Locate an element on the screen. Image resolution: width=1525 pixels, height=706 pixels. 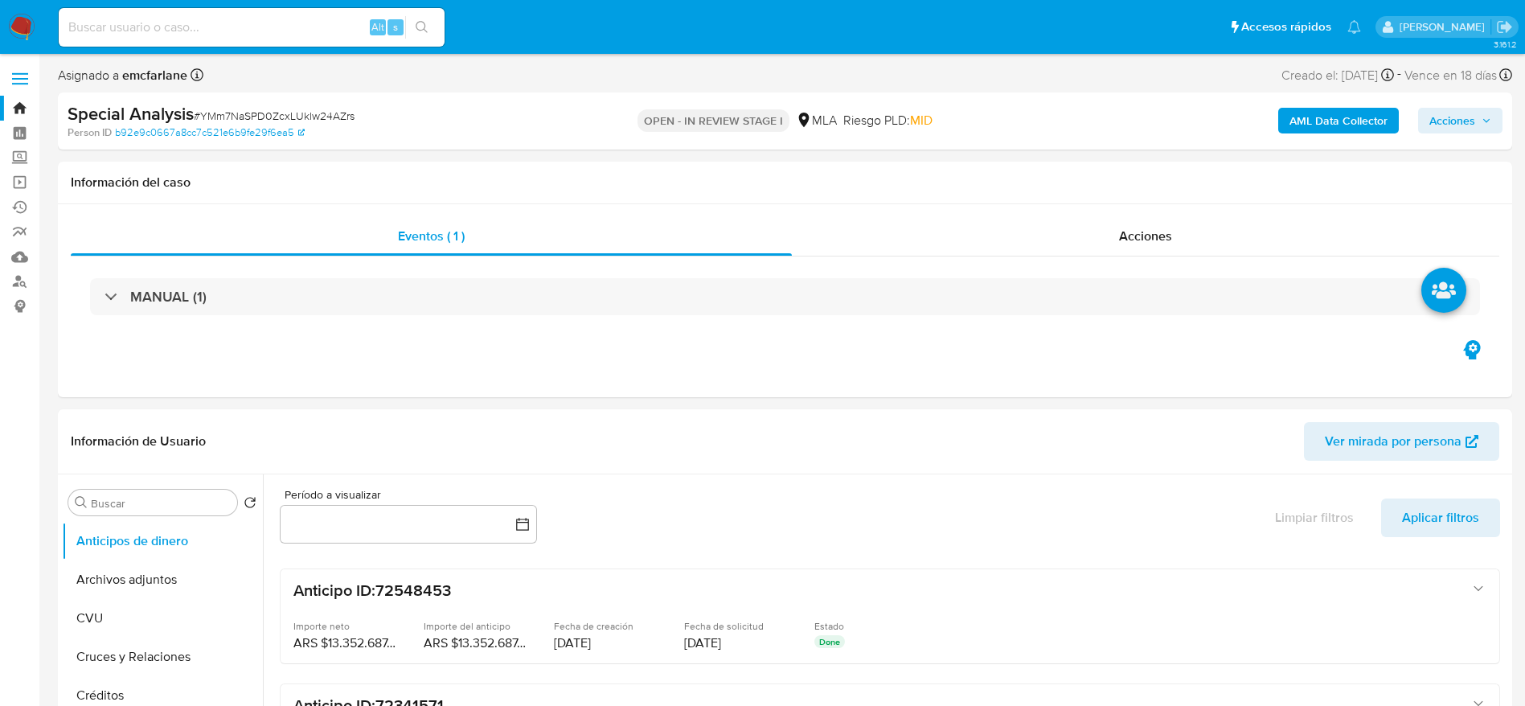
button: Volver al orden por defecto is located at coordinates (250, 505).